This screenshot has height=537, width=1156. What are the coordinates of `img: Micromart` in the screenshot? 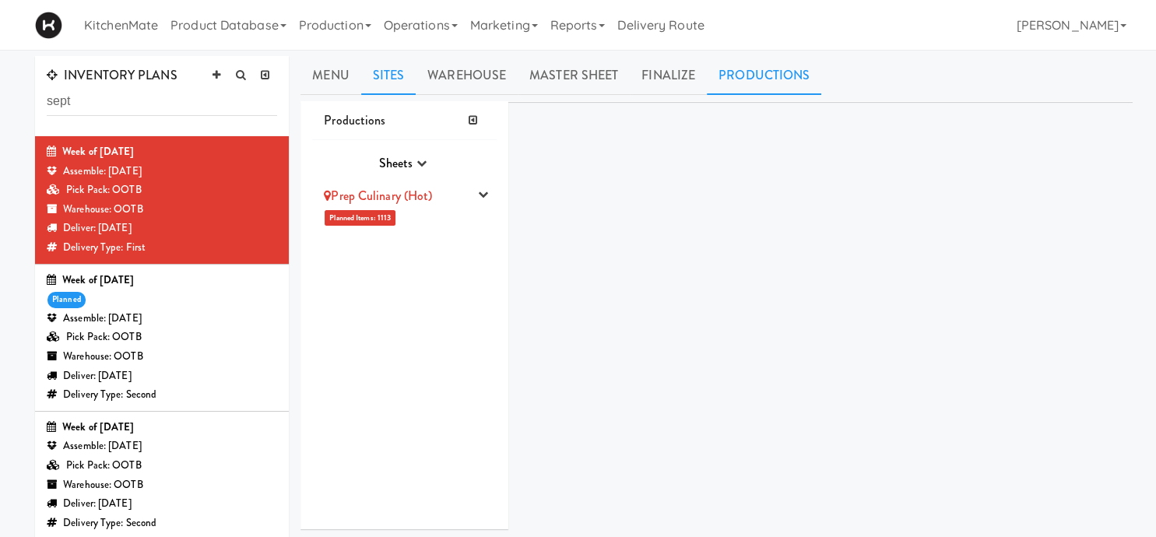 It's located at (48, 25).